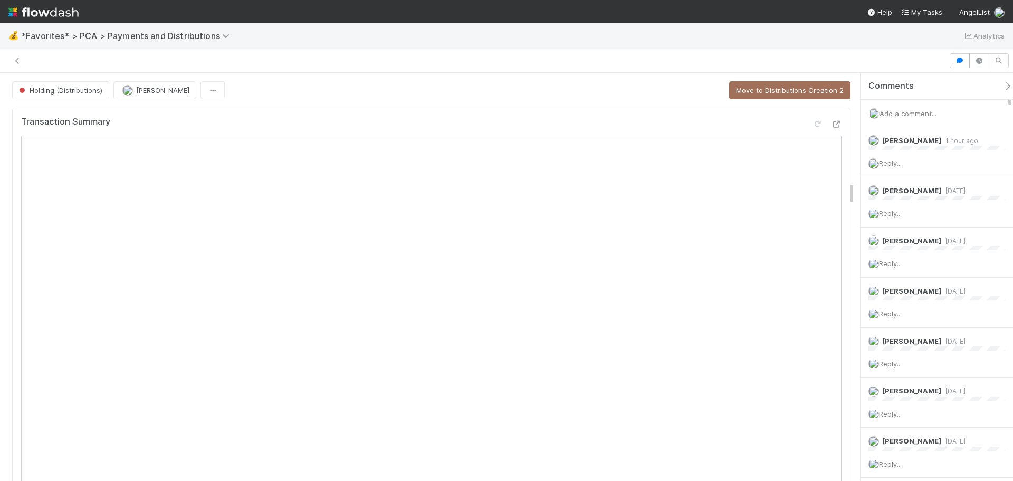  What do you see at coordinates (65, 122) in the screenshot?
I see `h5: Transaction Summary` at bounding box center [65, 122].